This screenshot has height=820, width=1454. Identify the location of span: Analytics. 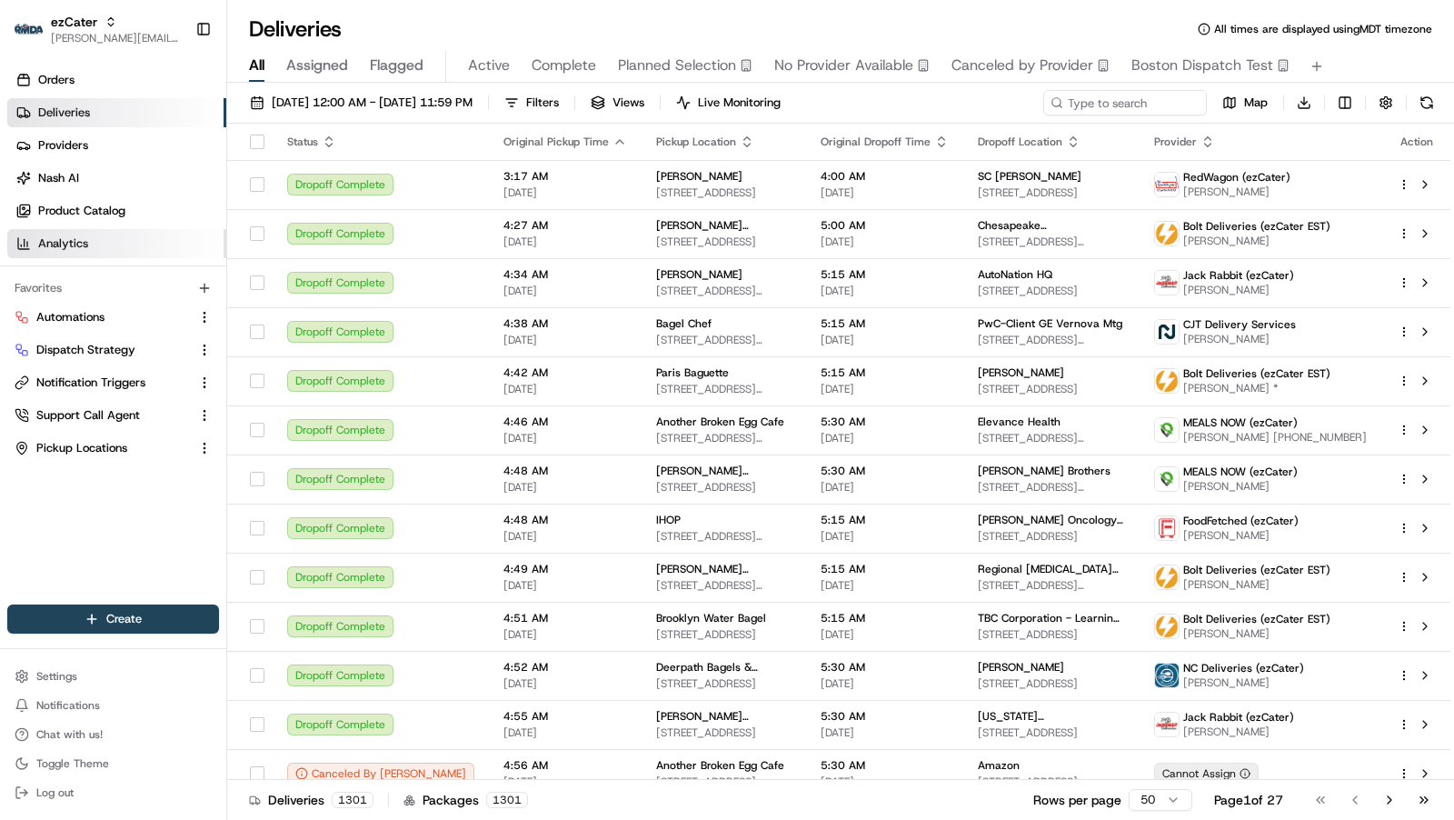
(63, 244).